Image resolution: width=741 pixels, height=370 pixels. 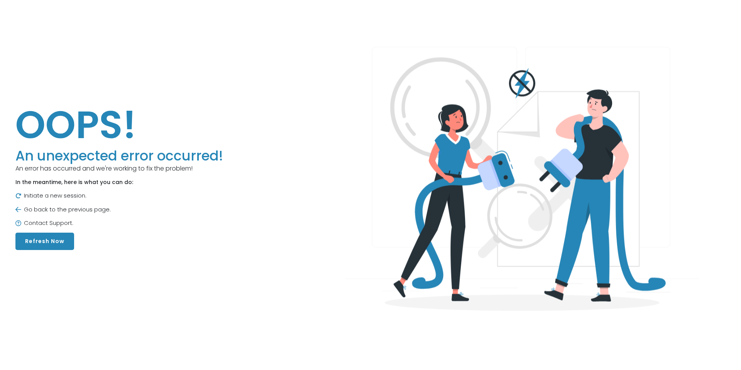 What do you see at coordinates (119, 223) in the screenshot?
I see `p: Contact Support.` at bounding box center [119, 223].